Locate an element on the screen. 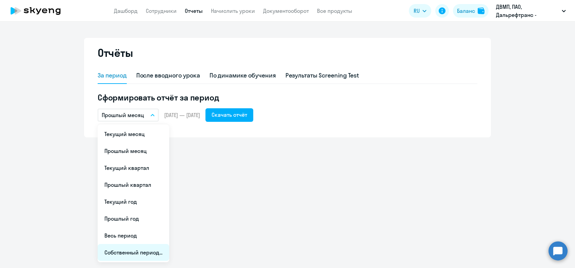  ul: RU is located at coordinates (133, 194).